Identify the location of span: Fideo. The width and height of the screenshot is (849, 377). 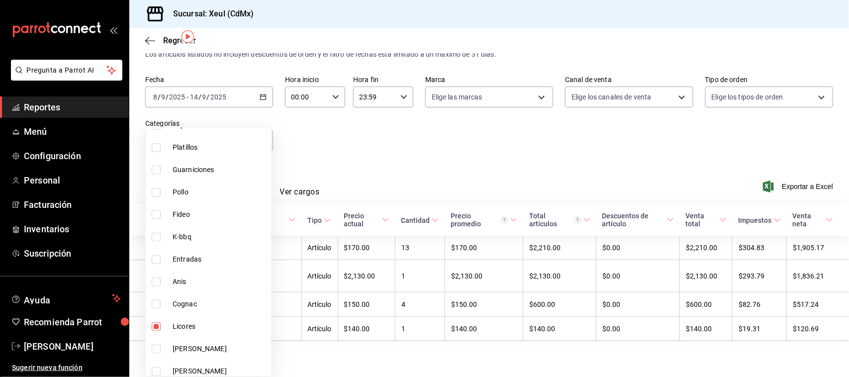
(220, 214).